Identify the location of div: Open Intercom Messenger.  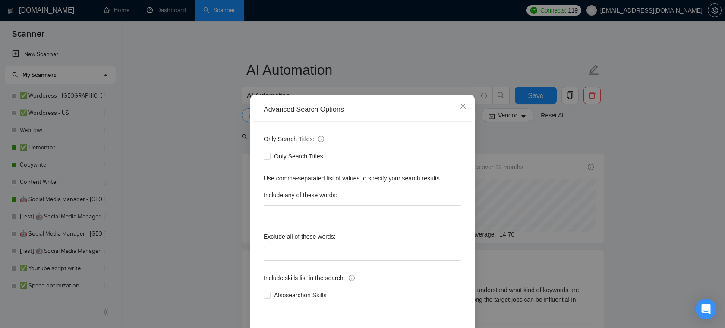
(706, 309).